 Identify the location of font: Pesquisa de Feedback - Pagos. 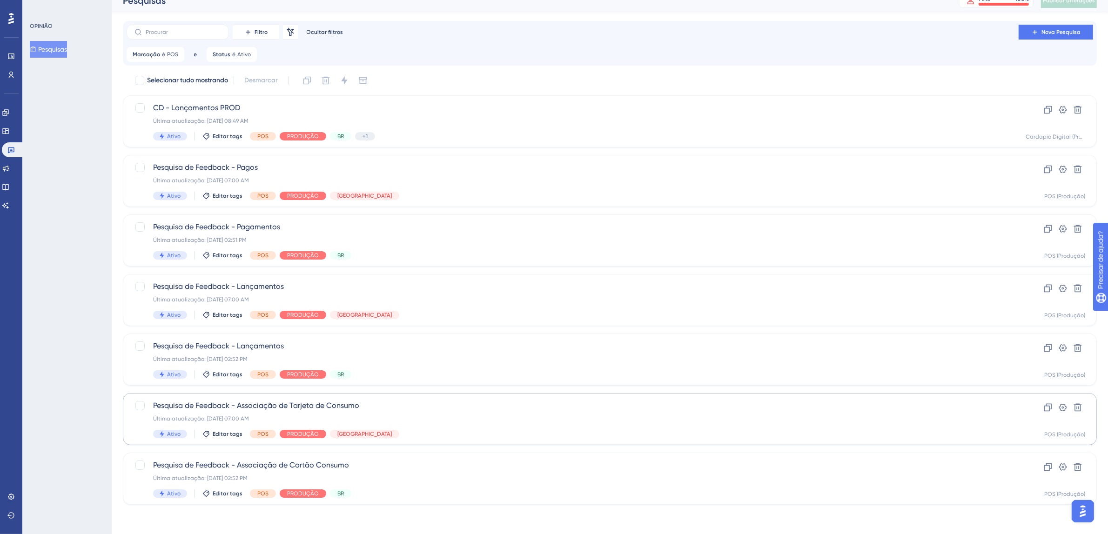
(205, 167).